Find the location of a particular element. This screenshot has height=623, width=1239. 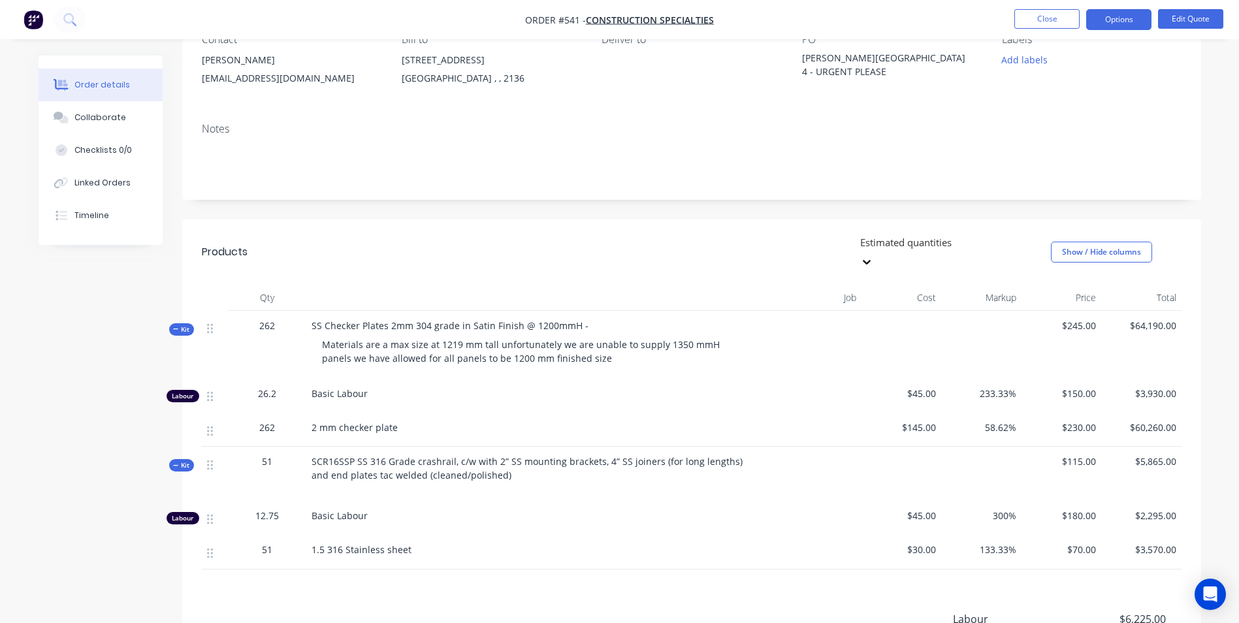

div: Contact is located at coordinates (291, 39).